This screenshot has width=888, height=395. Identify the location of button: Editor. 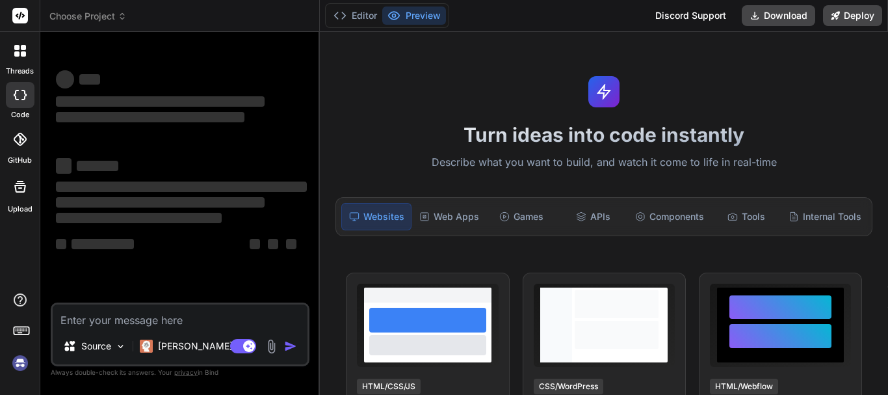
(355, 16).